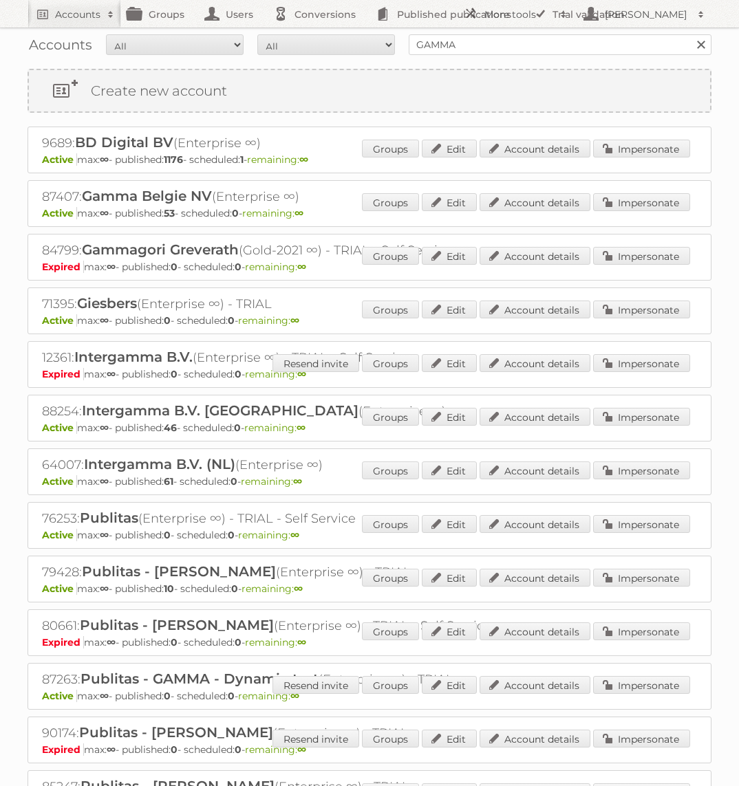 Image resolution: width=739 pixels, height=786 pixels. I want to click on h2: 87407: (Enterprise ∞), so click(283, 197).